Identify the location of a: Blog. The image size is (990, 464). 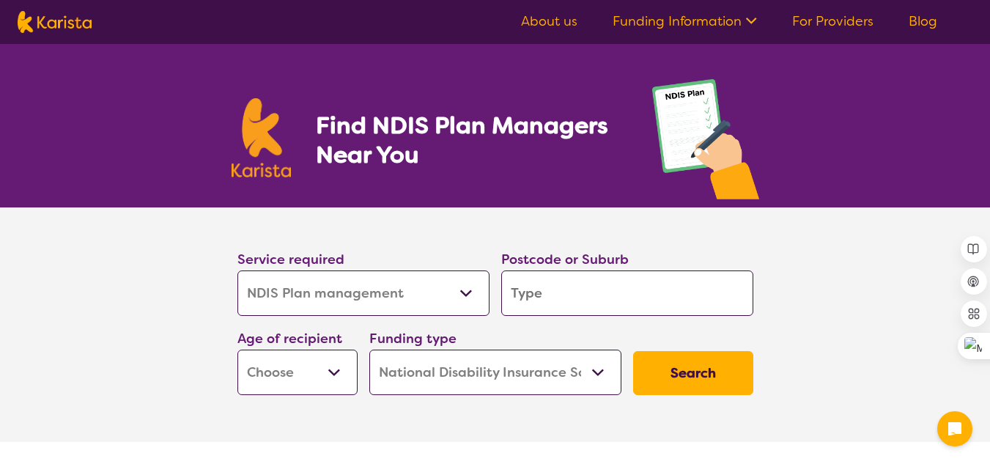
(923, 21).